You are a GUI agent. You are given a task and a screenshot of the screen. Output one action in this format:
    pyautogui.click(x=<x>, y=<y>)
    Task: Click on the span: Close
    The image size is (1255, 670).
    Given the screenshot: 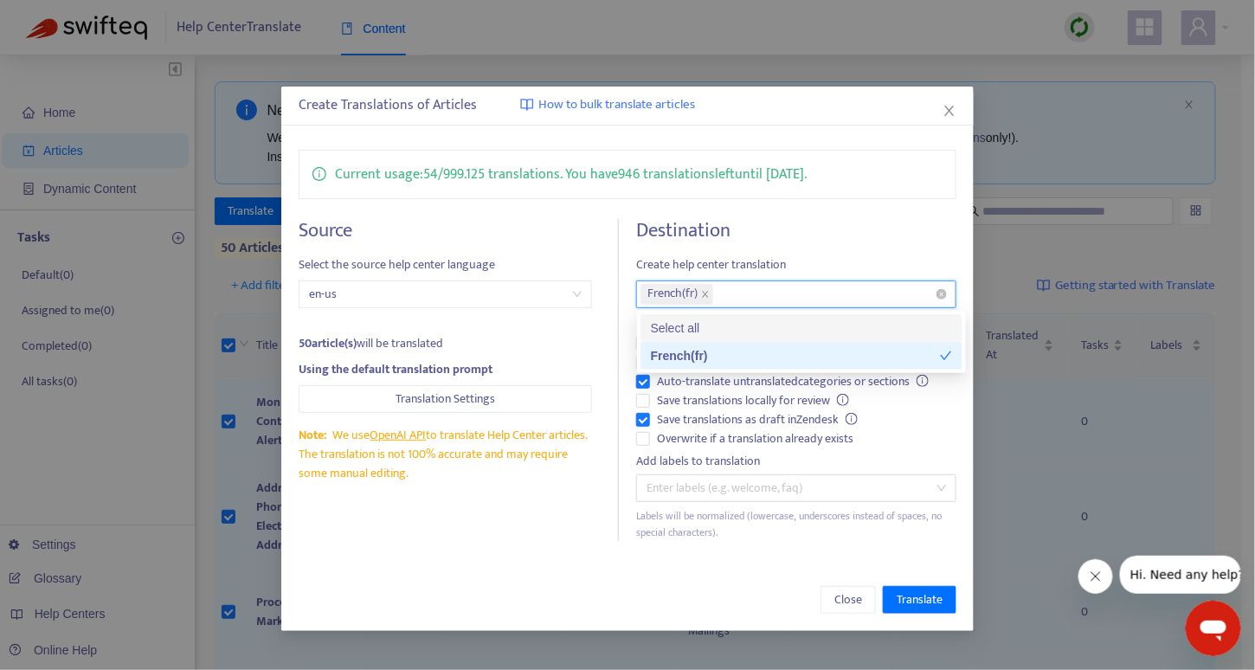 What is the action you would take?
    pyautogui.click(x=848, y=600)
    